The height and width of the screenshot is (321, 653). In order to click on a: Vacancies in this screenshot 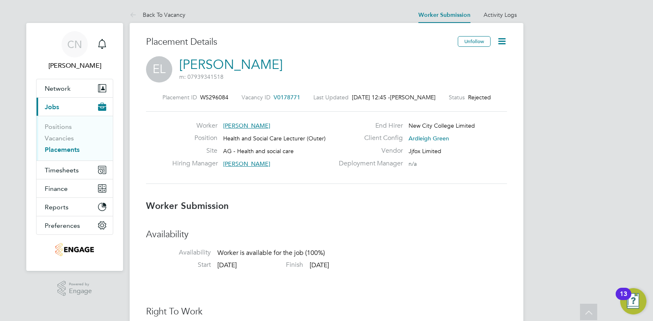, I will do `click(59, 138)`.